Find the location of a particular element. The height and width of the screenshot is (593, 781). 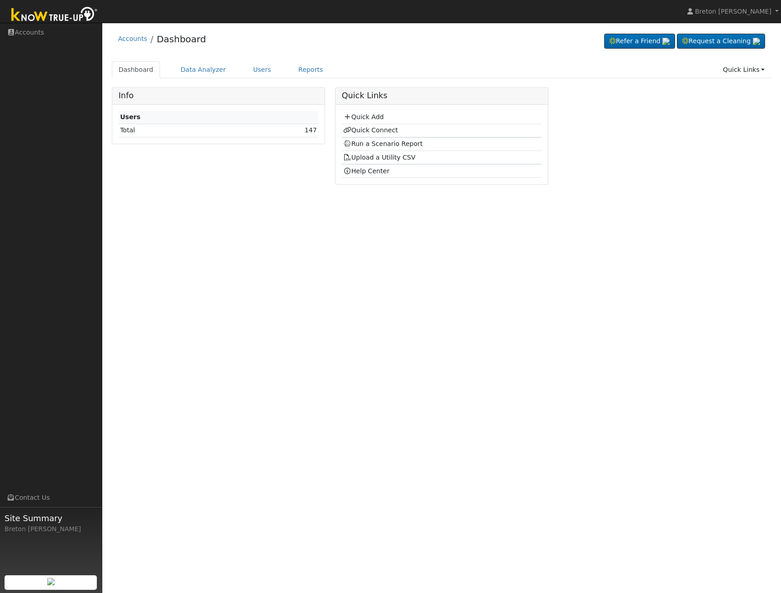

a: Accounts is located at coordinates (133, 39).